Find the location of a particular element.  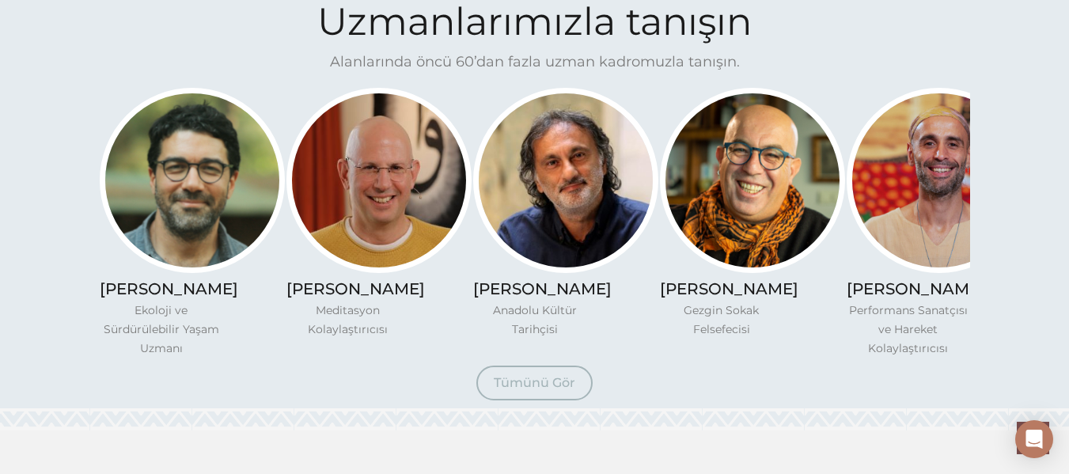

img: meditasyon-ahmet-1-300x300.jpg is located at coordinates (379, 180).